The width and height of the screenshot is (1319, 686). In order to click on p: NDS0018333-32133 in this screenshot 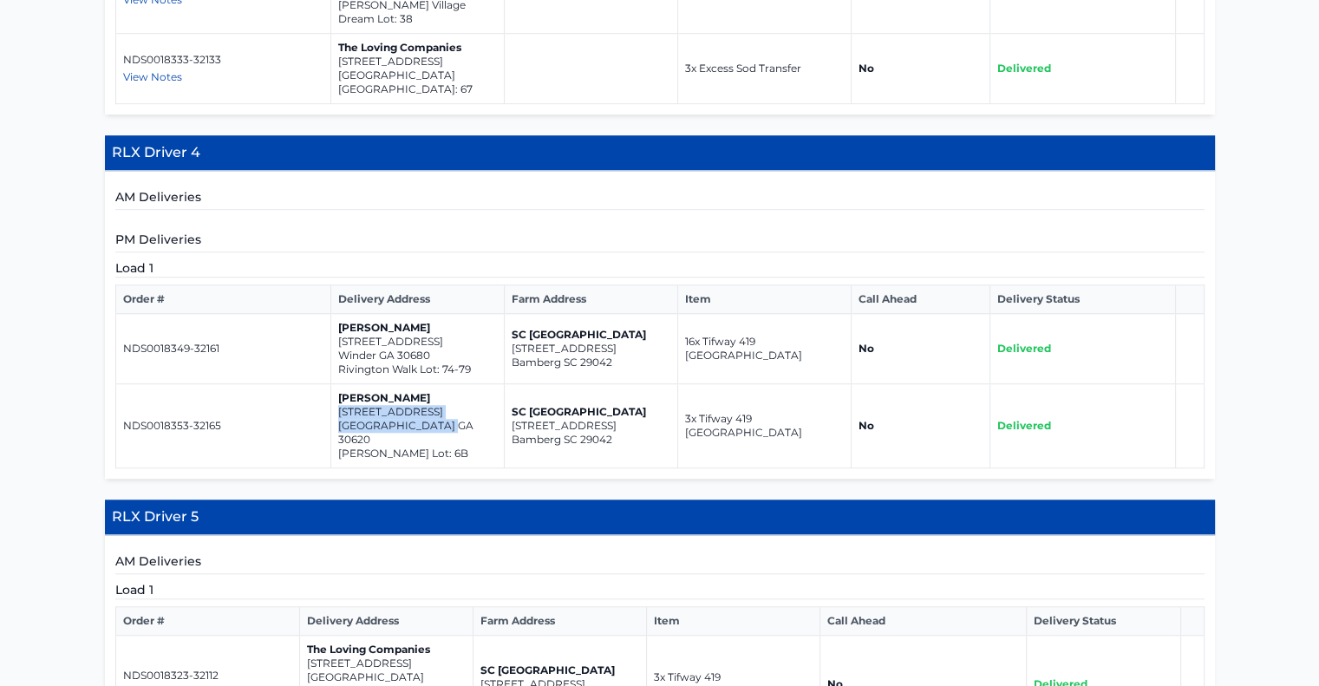, I will do `click(223, 60)`.